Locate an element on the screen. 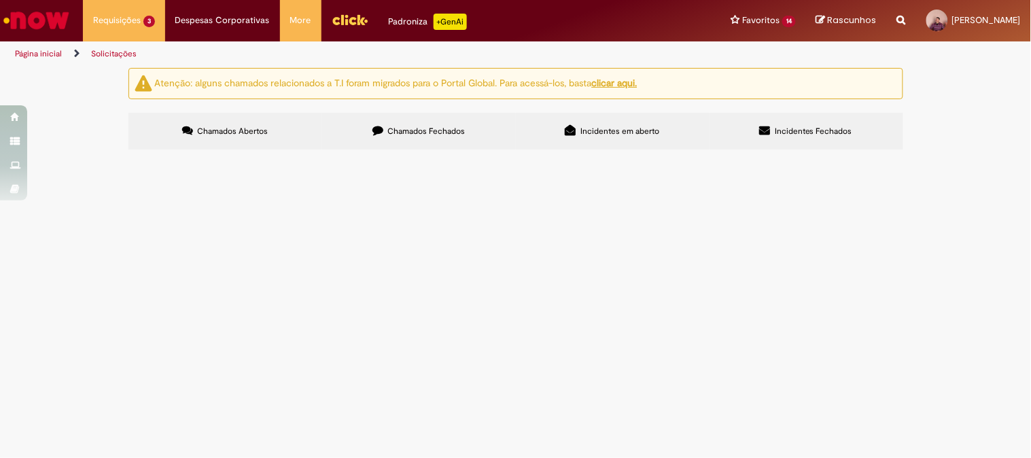 The width and height of the screenshot is (1031, 458). span: Requisições is located at coordinates (117, 20).